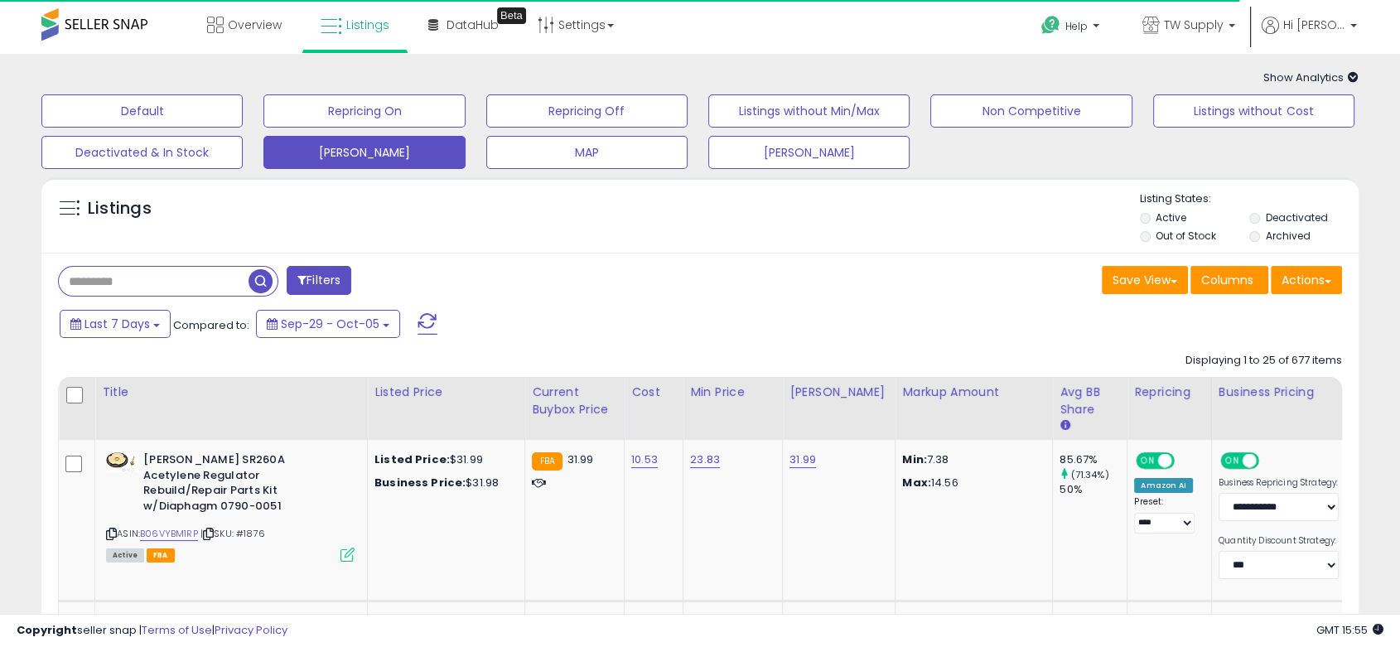  What do you see at coordinates (1278, 483) in the screenshot?
I see `label: Business Repricing Strategy:` at bounding box center [1278, 483].